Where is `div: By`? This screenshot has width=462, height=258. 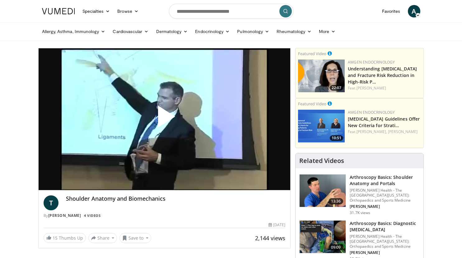 div: By is located at coordinates (165, 215).